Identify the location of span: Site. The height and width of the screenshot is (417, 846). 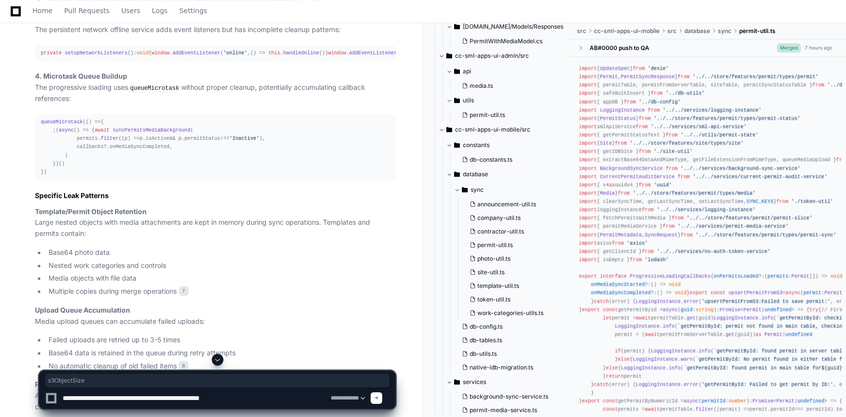
(605, 143).